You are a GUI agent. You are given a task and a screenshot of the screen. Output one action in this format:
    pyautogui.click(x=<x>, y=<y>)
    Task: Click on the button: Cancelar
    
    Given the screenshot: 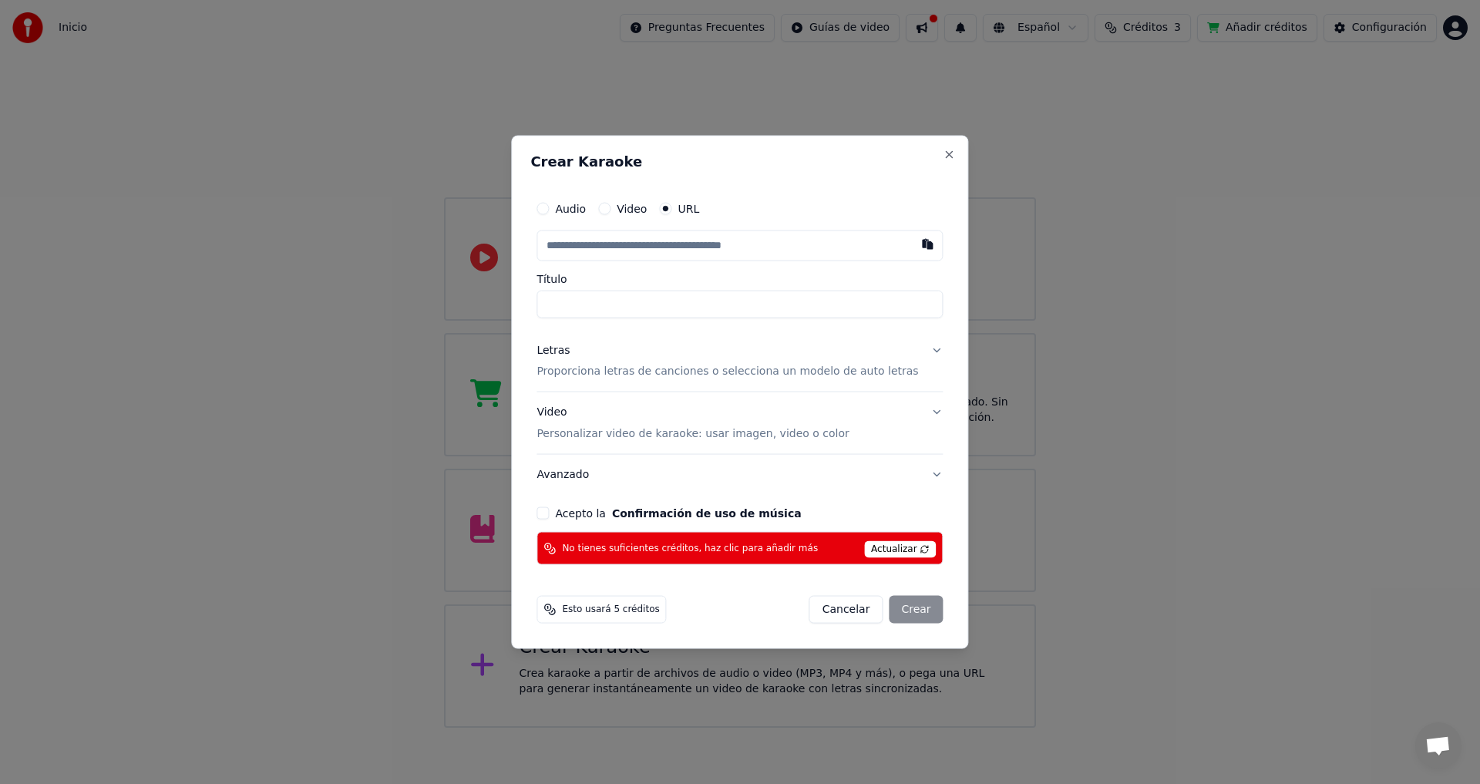 What is the action you would take?
    pyautogui.click(x=847, y=610)
    